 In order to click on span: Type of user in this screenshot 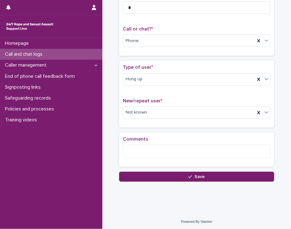, I will do `click(138, 67)`.